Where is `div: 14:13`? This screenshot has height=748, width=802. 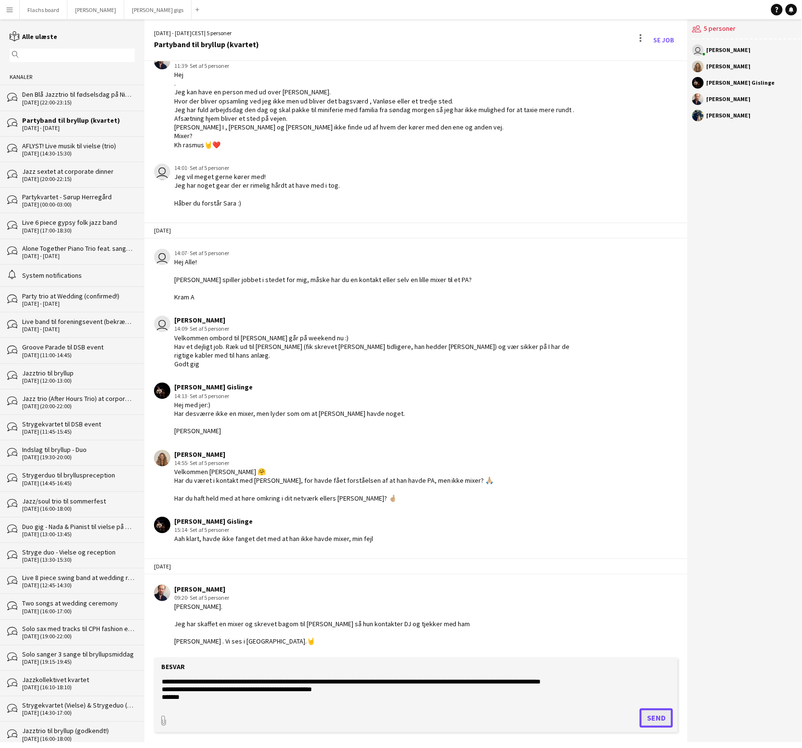
div: 14:13 is located at coordinates (289, 396).